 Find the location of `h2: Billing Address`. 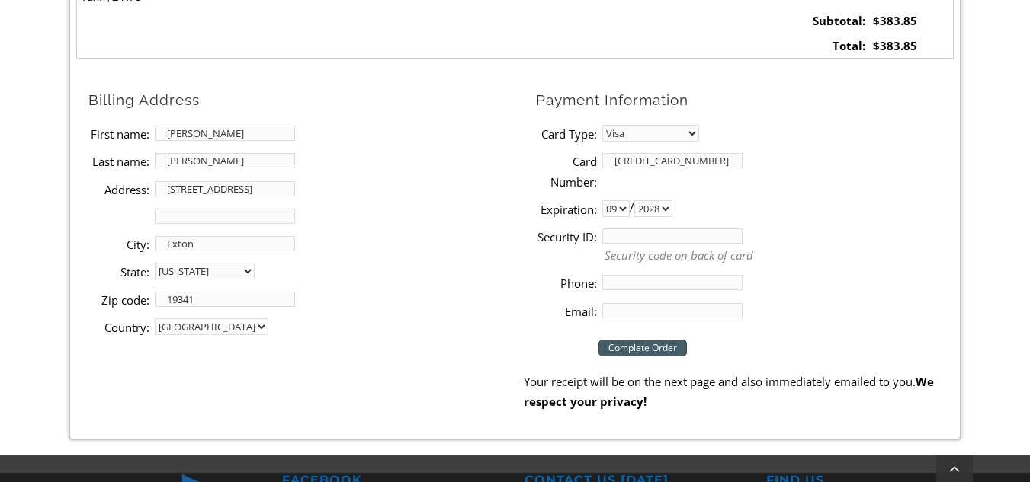

h2: Billing Address is located at coordinates (306, 100).